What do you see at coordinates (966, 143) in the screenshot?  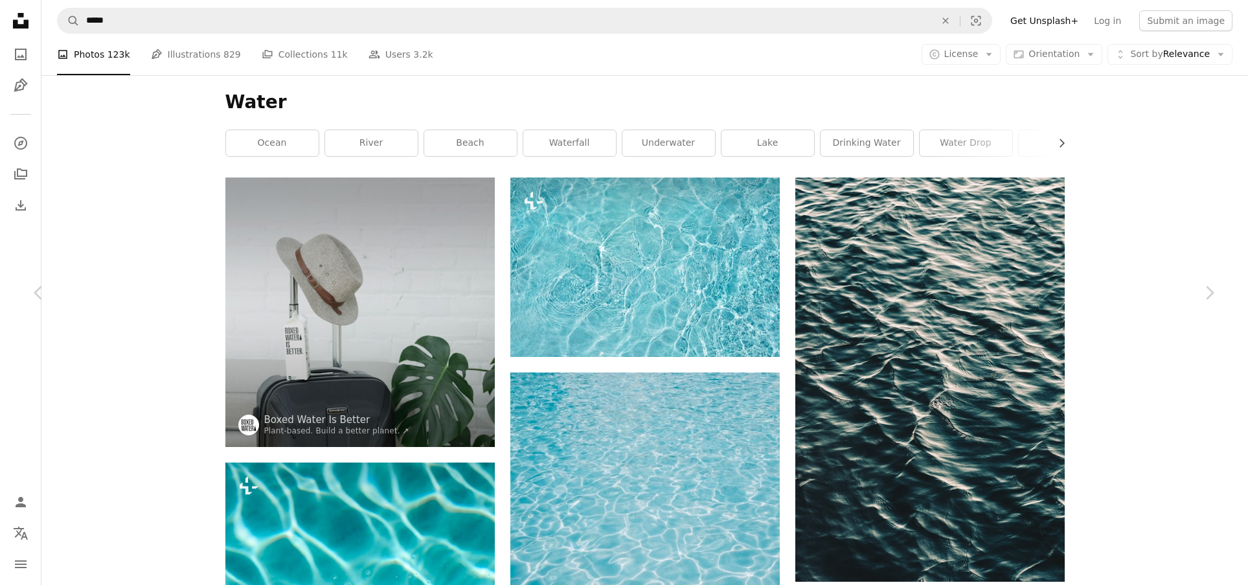 I see `a: water drop` at bounding box center [966, 143].